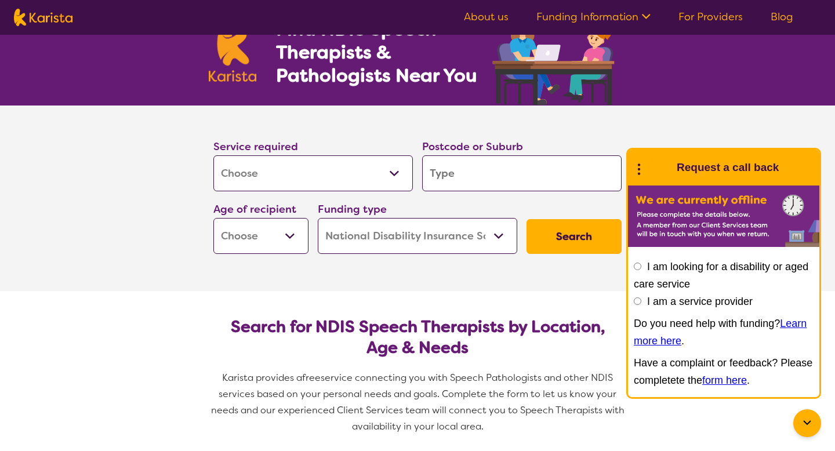 The height and width of the screenshot is (451, 835). What do you see at coordinates (352, 209) in the screenshot?
I see `label: Funding type` at bounding box center [352, 209].